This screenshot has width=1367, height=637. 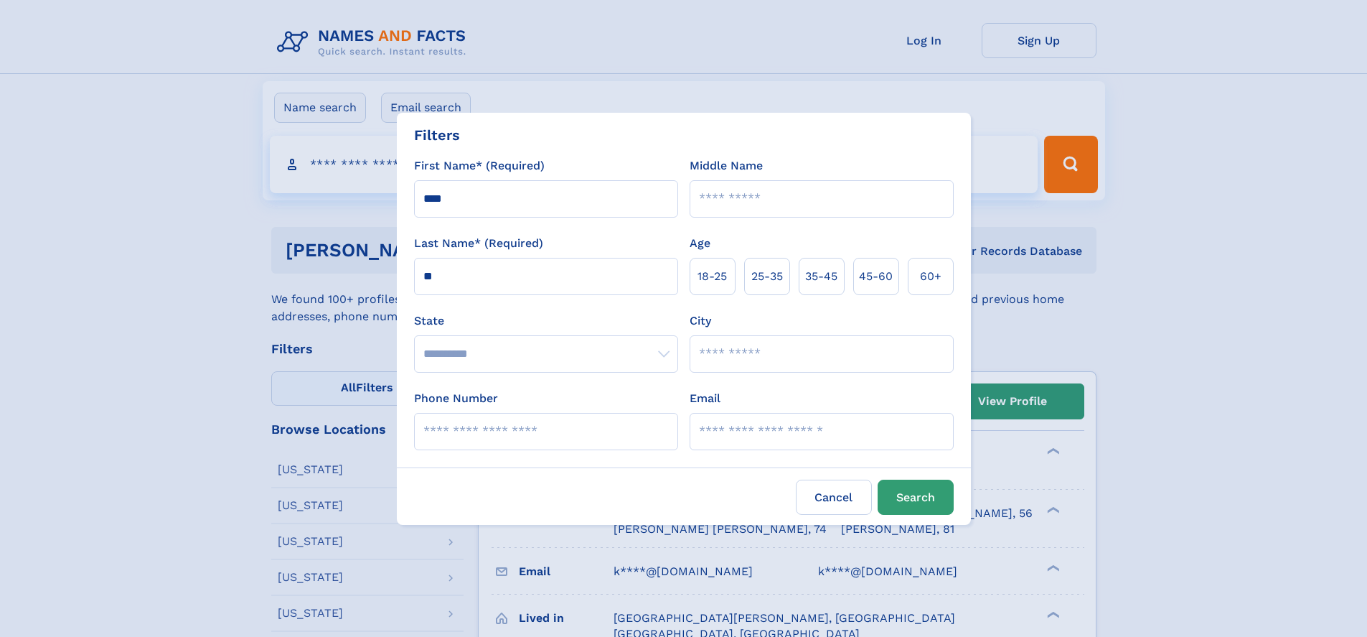 What do you see at coordinates (700, 321) in the screenshot?
I see `label: City` at bounding box center [700, 321].